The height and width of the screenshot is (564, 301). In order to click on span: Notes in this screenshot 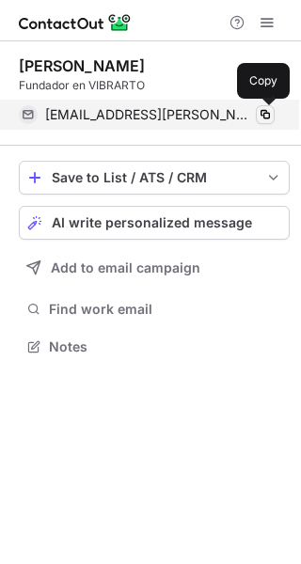, I will do `click(165, 347)`.